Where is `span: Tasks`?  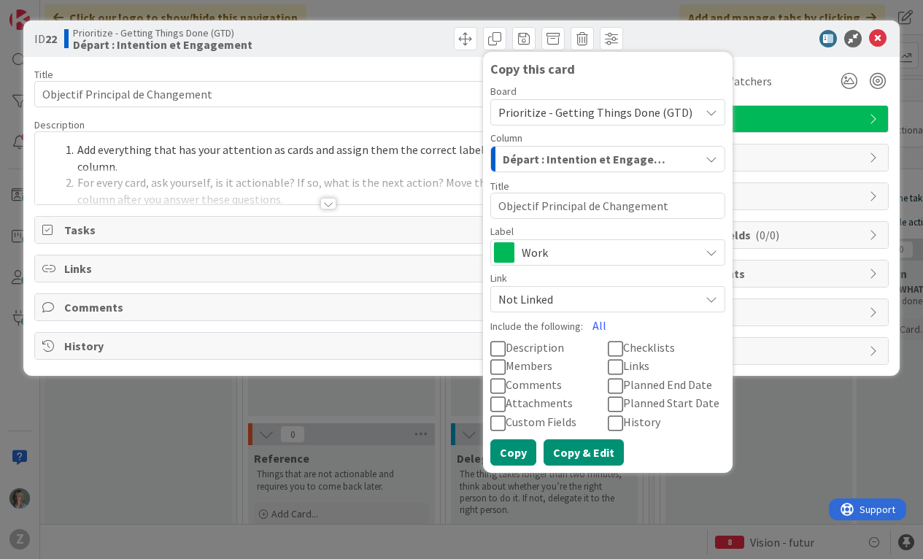 span: Tasks is located at coordinates (330, 230).